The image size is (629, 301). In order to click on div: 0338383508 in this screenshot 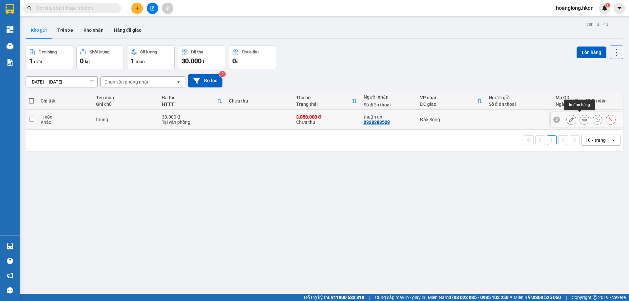, I will do `click(377, 122)`.